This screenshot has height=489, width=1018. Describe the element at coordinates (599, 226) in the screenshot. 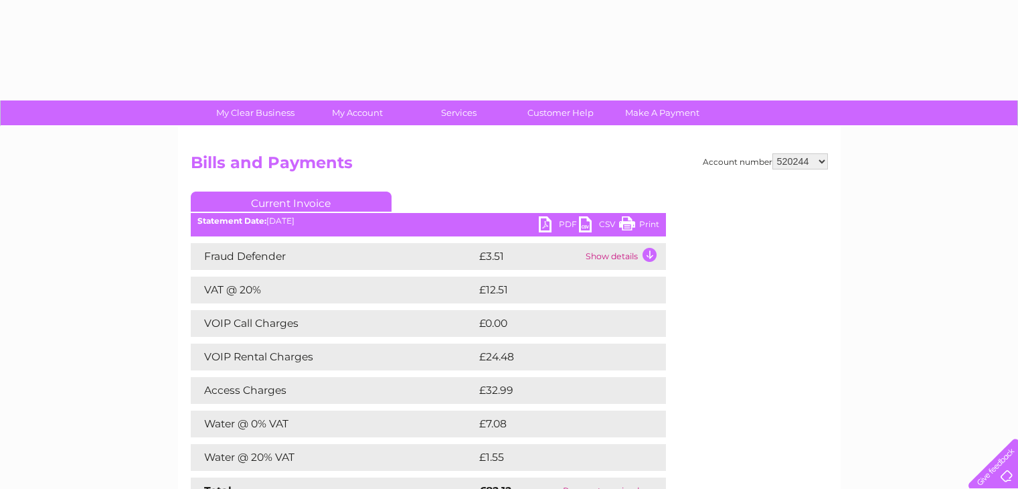

I see `a: CSV` at that location.